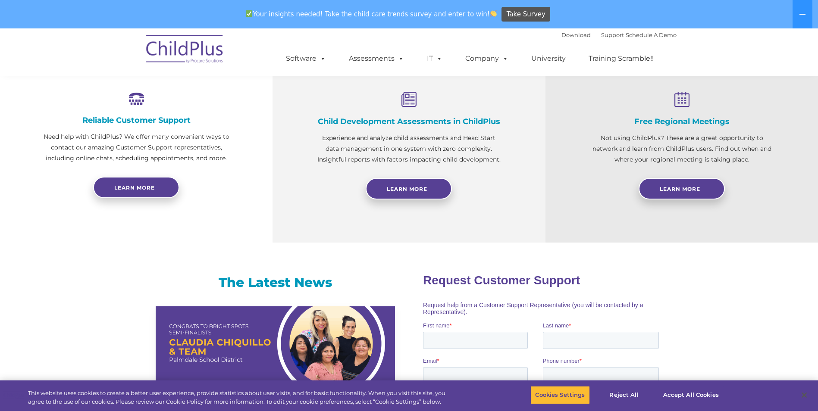 The width and height of the screenshot is (818, 411). I want to click on a: Support, so click(612, 35).